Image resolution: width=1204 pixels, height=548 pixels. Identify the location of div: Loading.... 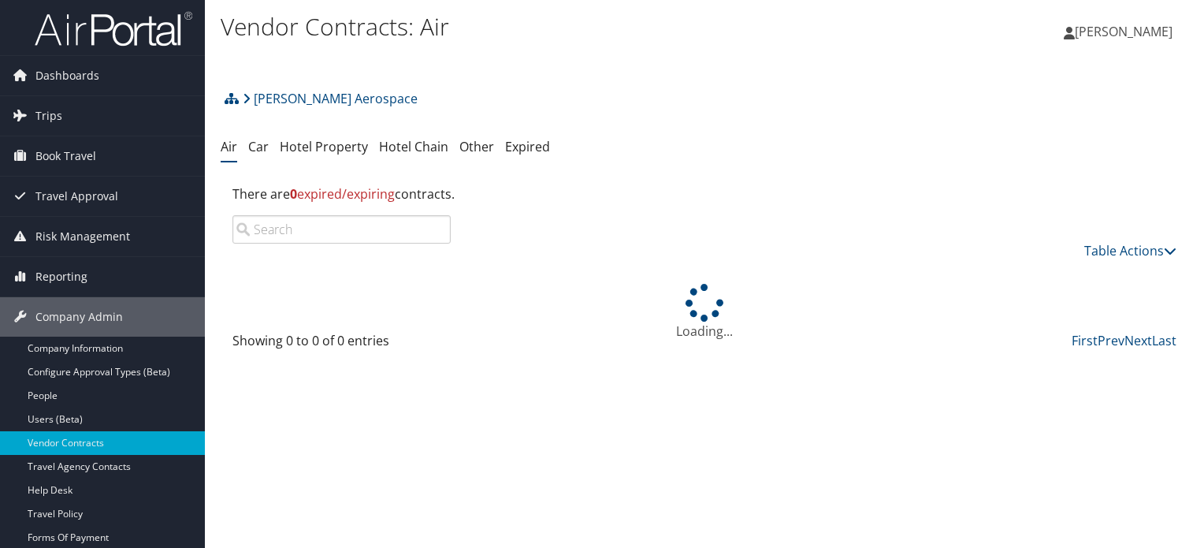
(704, 312).